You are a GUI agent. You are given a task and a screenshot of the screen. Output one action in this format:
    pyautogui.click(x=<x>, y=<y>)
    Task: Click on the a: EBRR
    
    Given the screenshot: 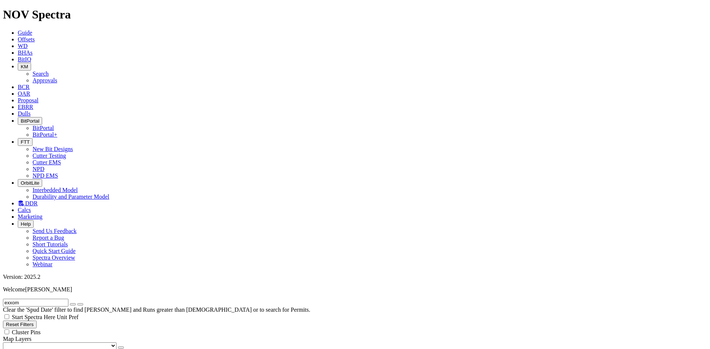 What is the action you would take?
    pyautogui.click(x=26, y=107)
    